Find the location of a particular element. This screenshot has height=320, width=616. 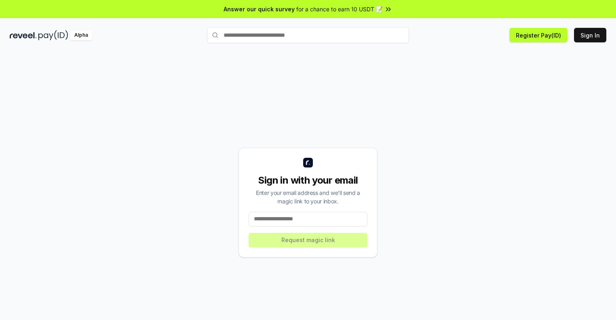

span: for a chance to earn 10 USDT 📝 is located at coordinates (339, 9).